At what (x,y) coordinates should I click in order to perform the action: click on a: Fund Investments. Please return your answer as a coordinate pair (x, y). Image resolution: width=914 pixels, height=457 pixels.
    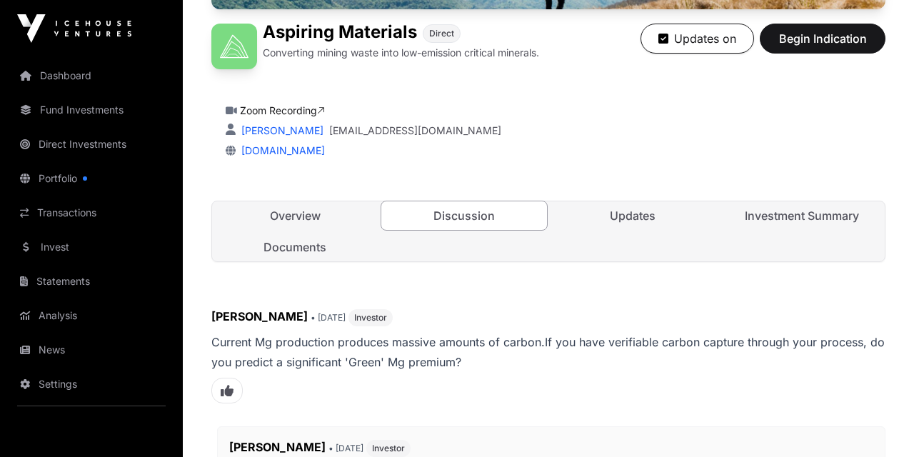
    Looking at the image, I should click on (91, 110).